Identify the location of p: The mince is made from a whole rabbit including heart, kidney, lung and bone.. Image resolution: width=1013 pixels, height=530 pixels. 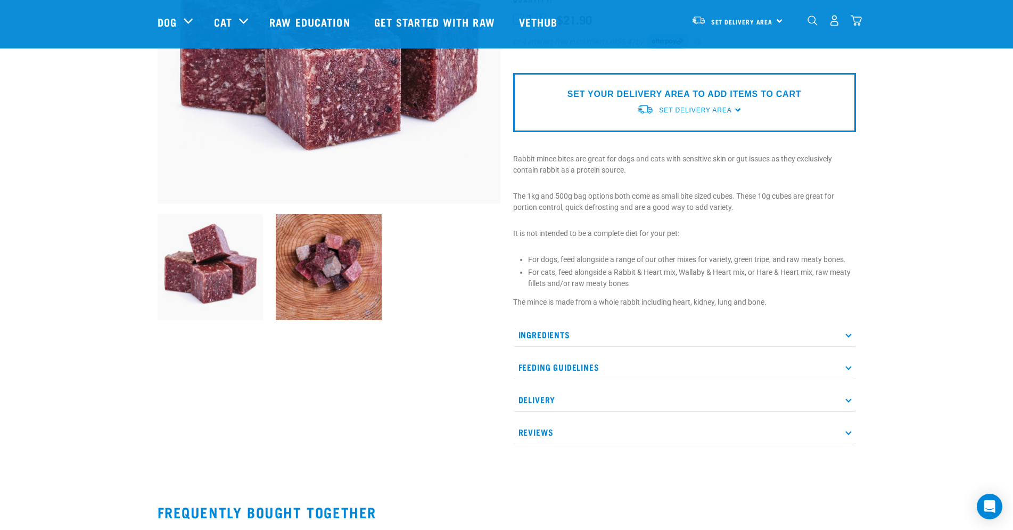
(685, 302).